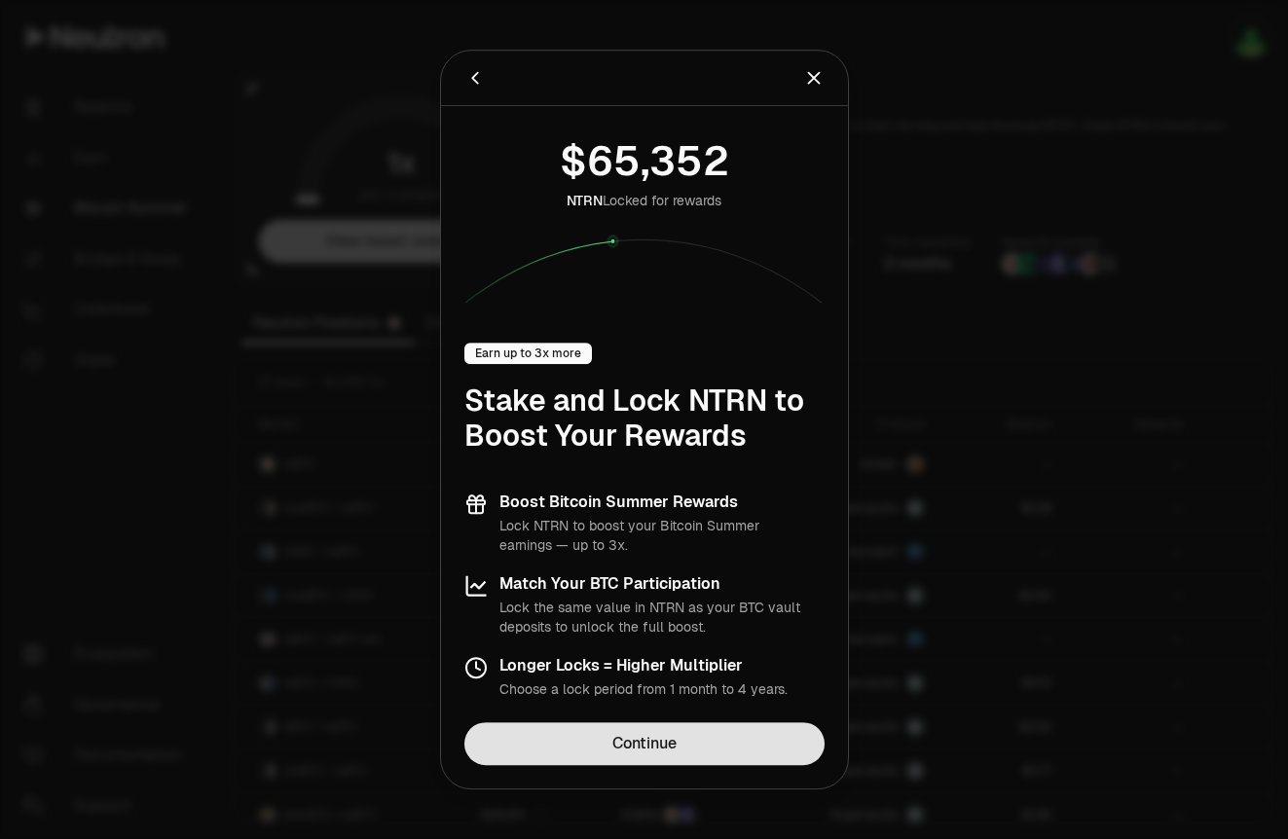  I want to click on button: Close, so click(814, 78).